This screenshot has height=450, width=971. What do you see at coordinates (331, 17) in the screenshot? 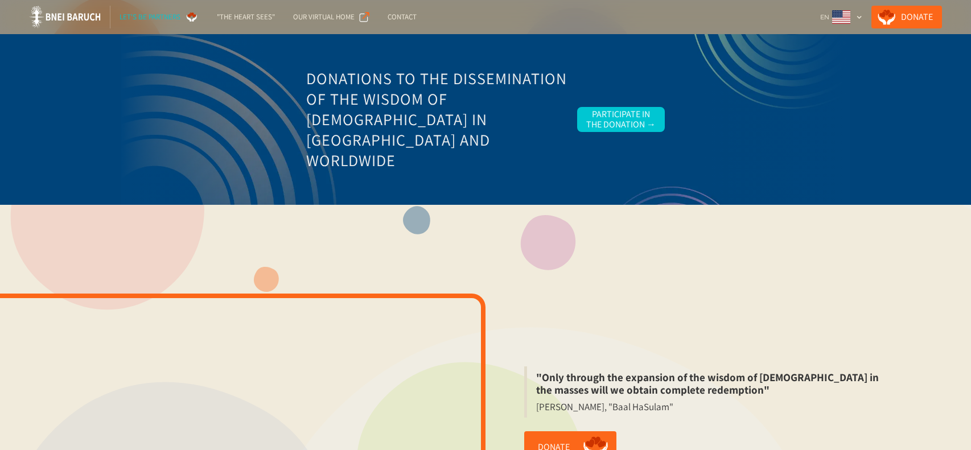
I see `a: Our Virtual Home` at bounding box center [331, 17].